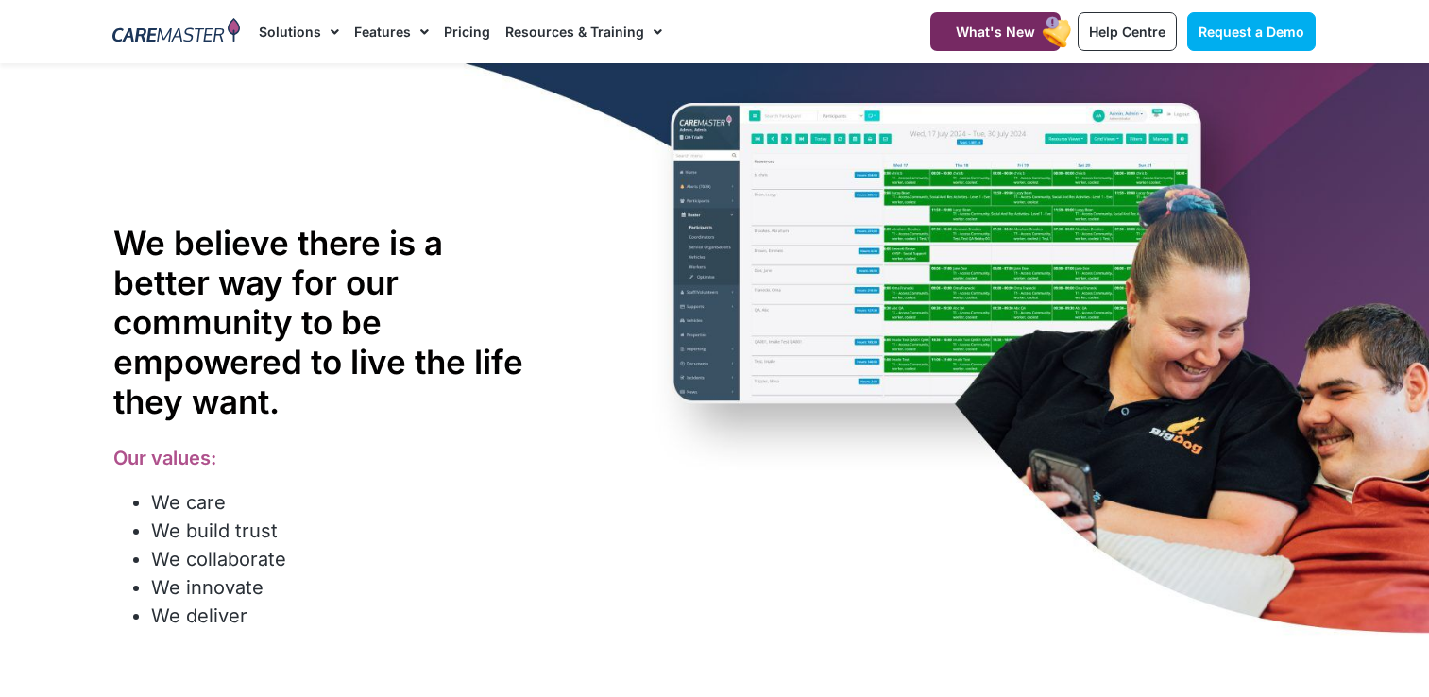 The height and width of the screenshot is (697, 1429). I want to click on a: Help Centre, so click(1127, 31).